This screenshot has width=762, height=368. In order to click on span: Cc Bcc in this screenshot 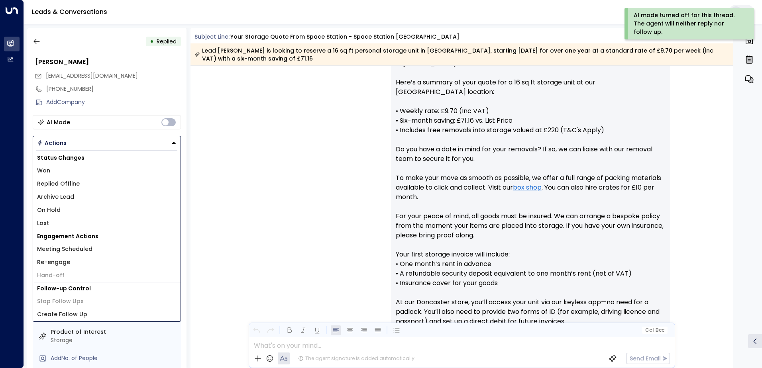, I will do `click(654, 330)`.